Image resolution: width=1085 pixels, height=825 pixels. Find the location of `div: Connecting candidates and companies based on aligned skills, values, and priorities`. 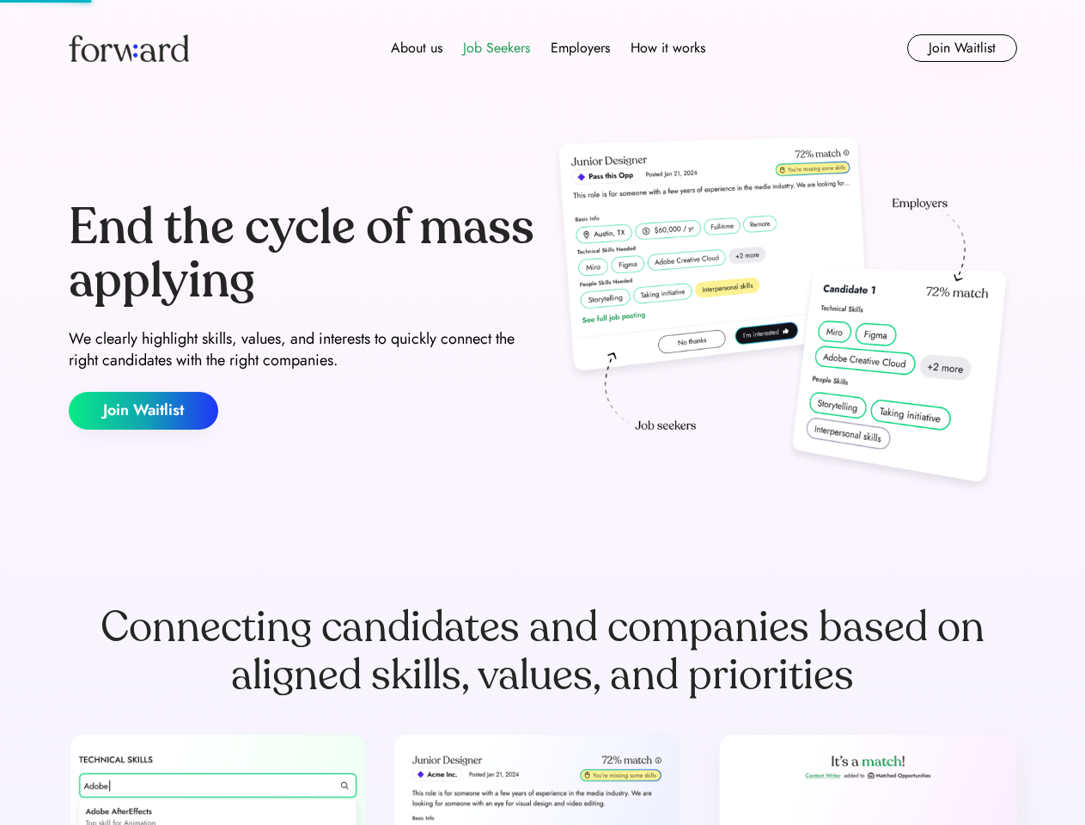

div: Connecting candidates and companies based on aligned skills, values, and priorities is located at coordinates (543, 651).